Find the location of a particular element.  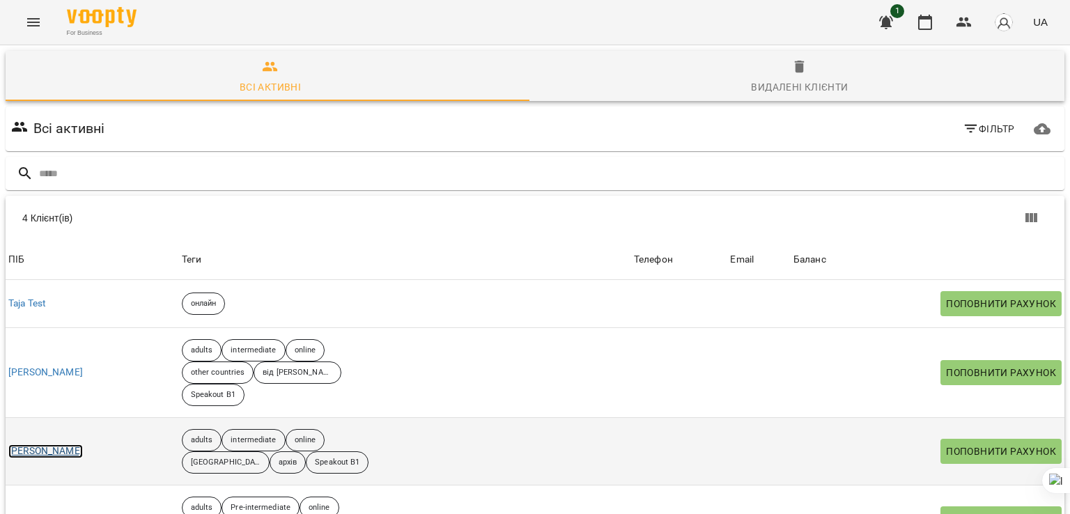

span: ПІБ is located at coordinates (92, 260).